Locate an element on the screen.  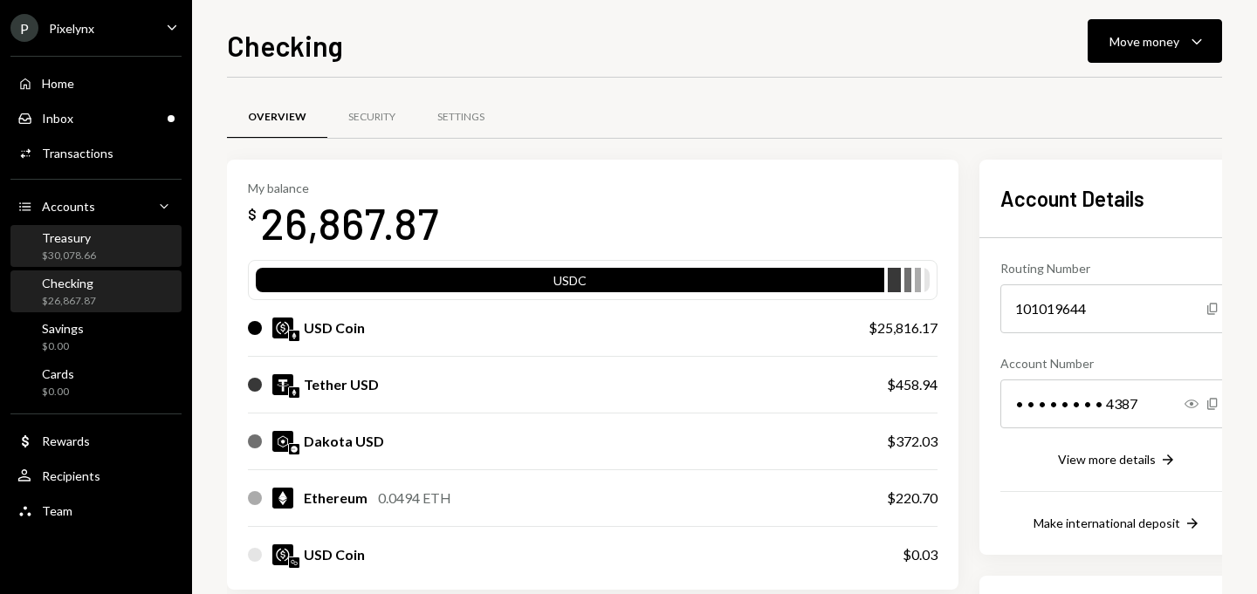
div: Savings is located at coordinates (63, 328).